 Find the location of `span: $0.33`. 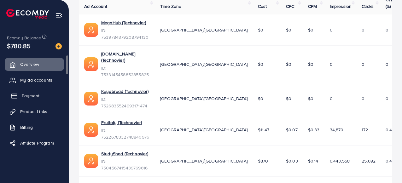

span: $0.33 is located at coordinates (313, 130).